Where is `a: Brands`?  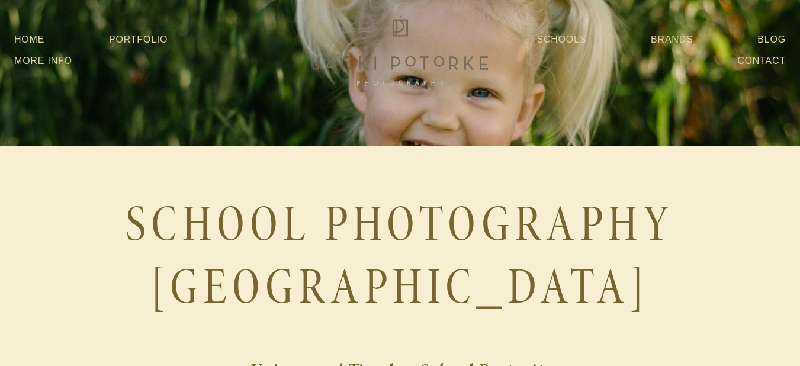 a: Brands is located at coordinates (672, 40).